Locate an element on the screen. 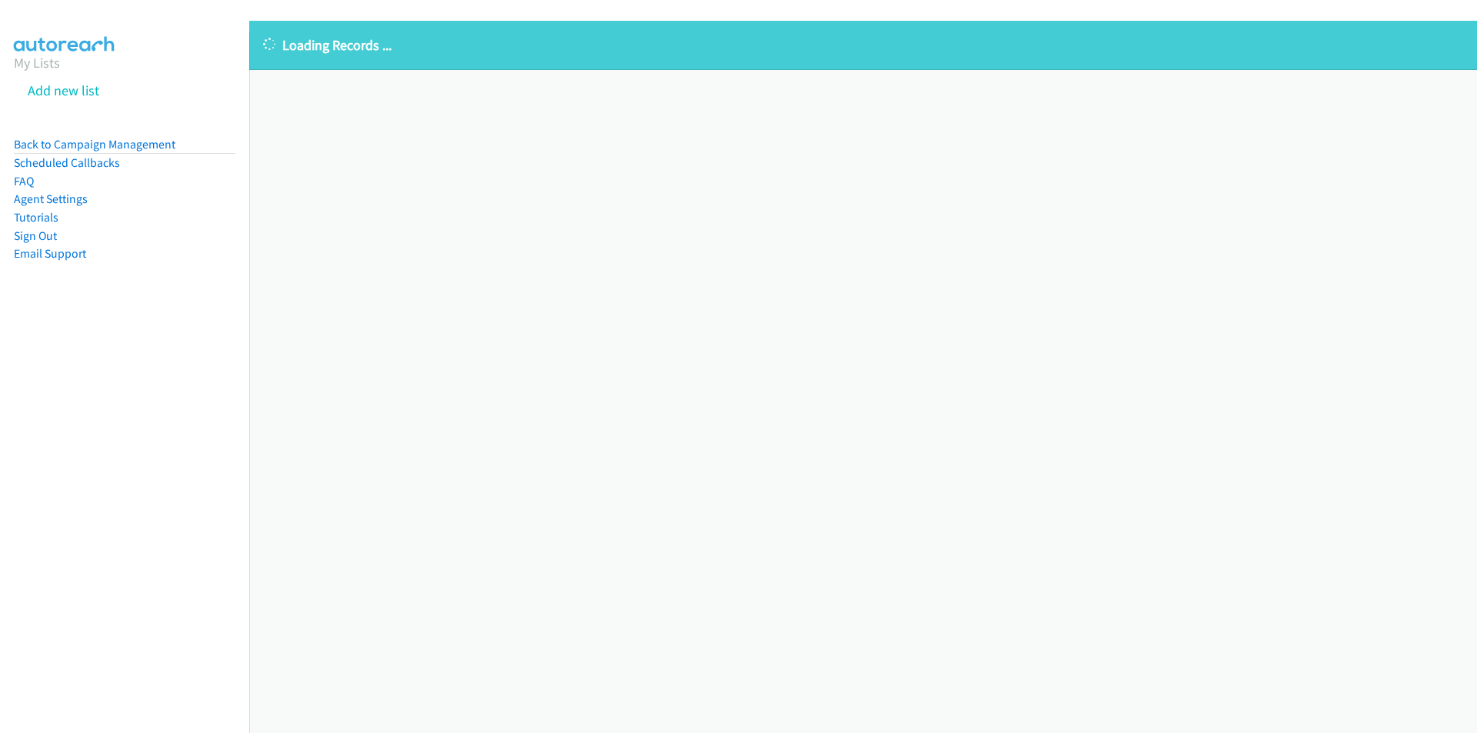 The width and height of the screenshot is (1477, 733). a: Email Support is located at coordinates (50, 253).